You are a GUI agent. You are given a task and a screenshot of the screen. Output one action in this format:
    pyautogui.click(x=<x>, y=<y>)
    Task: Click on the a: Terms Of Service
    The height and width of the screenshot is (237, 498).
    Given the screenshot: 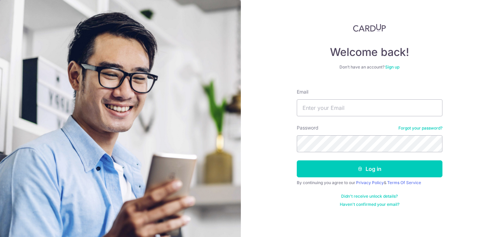 What is the action you would take?
    pyautogui.click(x=404, y=182)
    